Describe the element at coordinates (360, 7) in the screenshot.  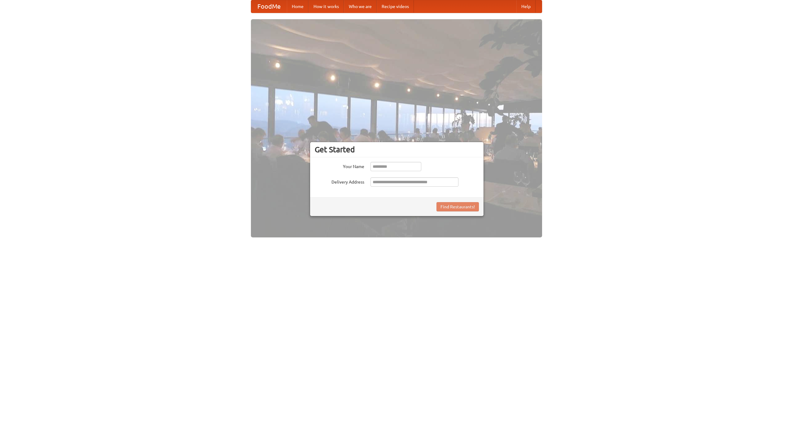
I see `a: Who we are` at that location.